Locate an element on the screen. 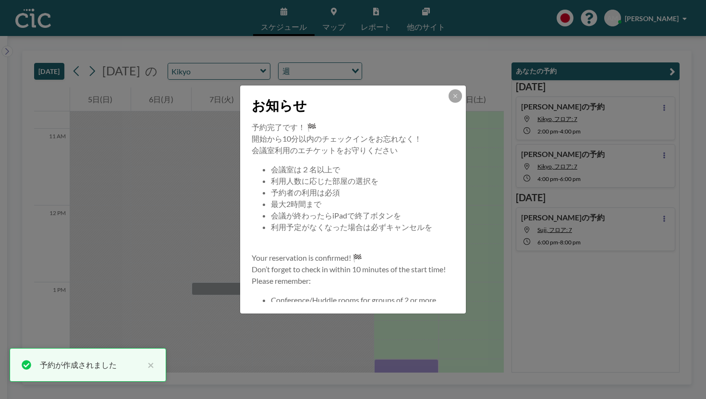  span: Your reservation is confirmed! 🏁 is located at coordinates (307, 258).